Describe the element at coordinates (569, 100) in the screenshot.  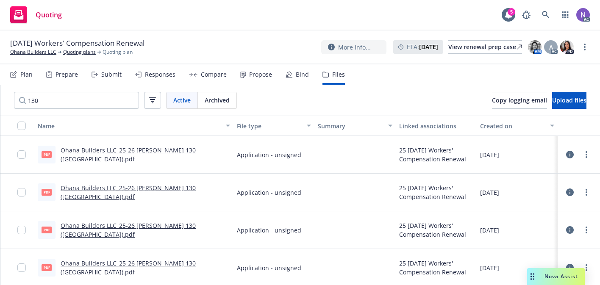
I see `button: Upload files` at that location.